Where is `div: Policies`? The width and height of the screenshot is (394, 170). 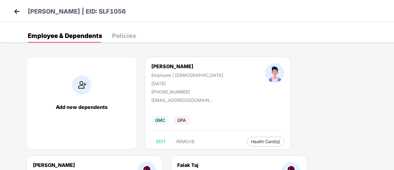 div: Policies is located at coordinates (124, 36).